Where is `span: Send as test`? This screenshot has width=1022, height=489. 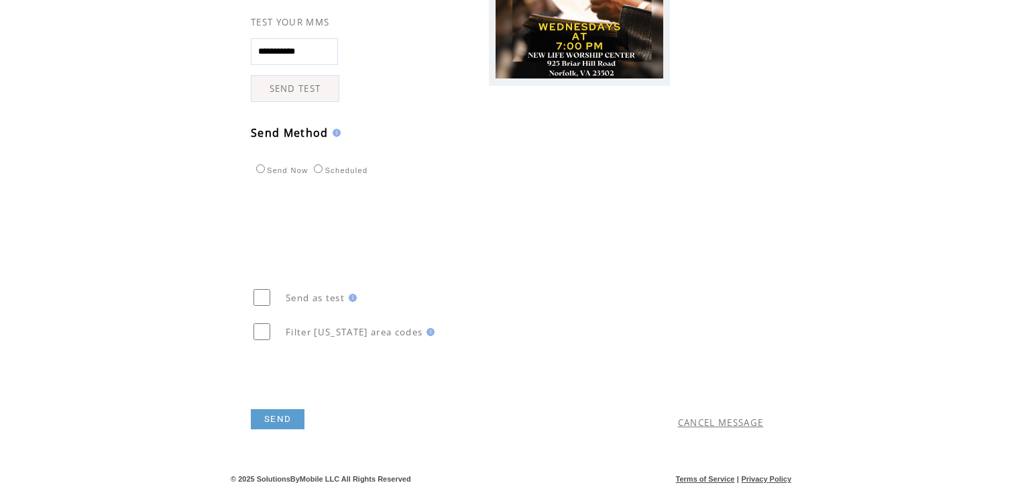 span: Send as test is located at coordinates (315, 298).